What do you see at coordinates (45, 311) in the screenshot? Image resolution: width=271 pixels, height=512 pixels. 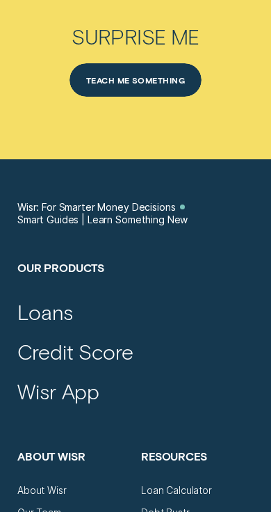 I see `div: Loans` at bounding box center [45, 311].